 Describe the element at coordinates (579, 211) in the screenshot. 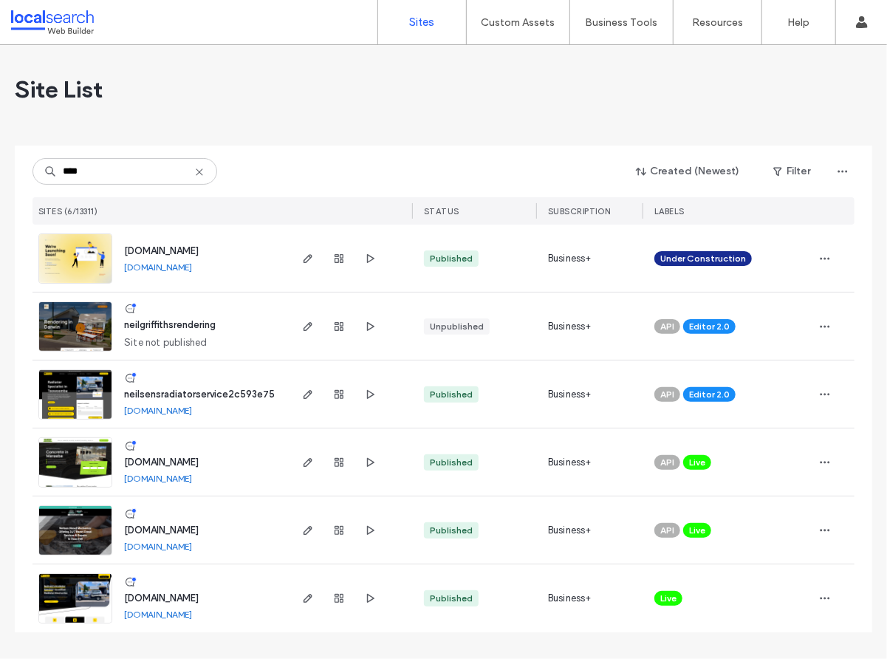

I see `span: Subscription` at that location.